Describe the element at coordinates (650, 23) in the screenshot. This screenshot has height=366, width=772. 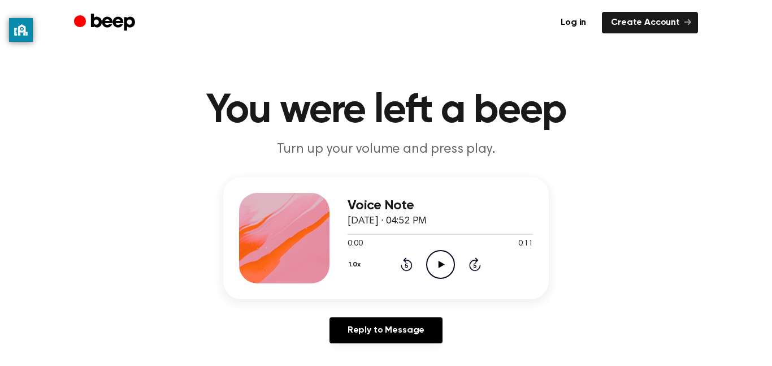
I see `a: Create Account` at that location.